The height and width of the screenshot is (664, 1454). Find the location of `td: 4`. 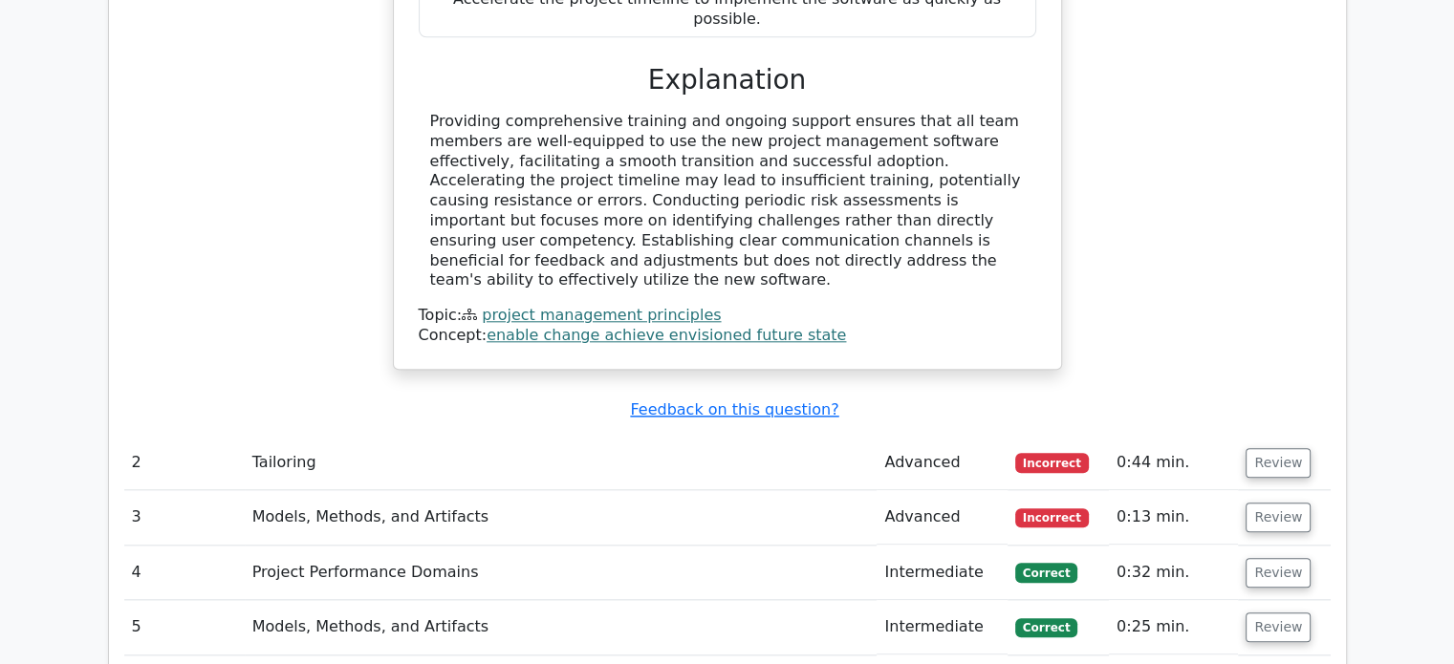

td: 4 is located at coordinates (184, 572).